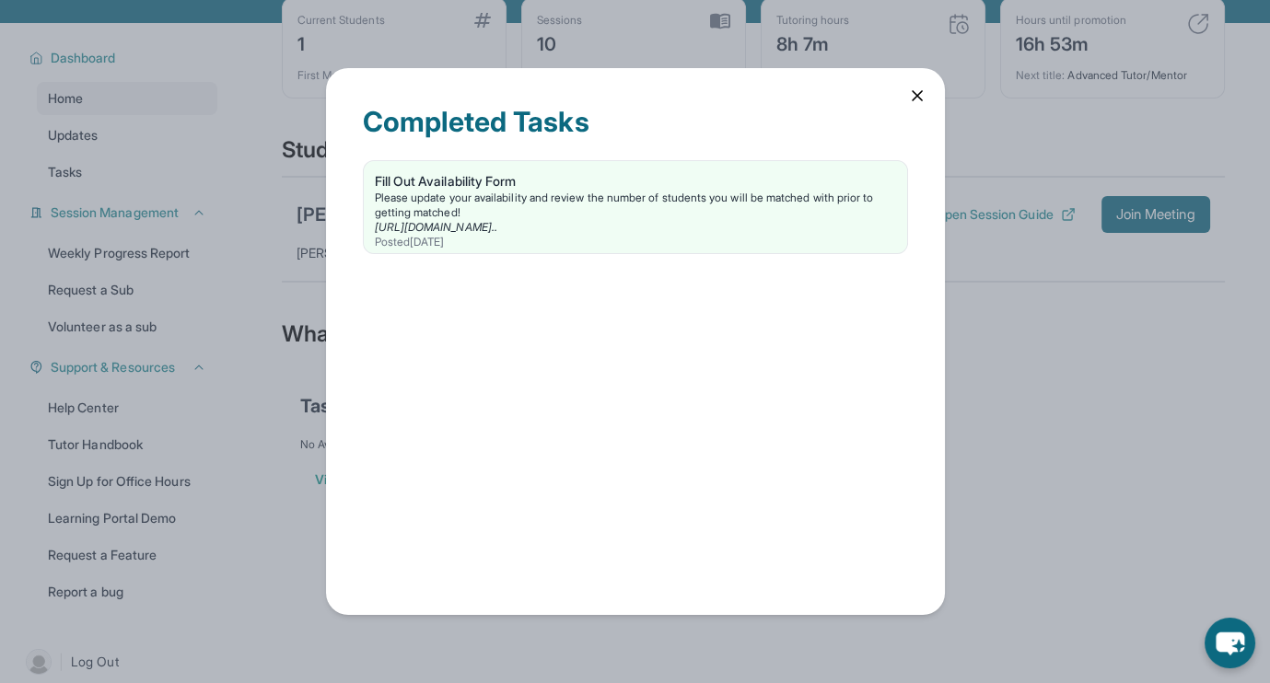  I want to click on a: Fill Out Availability FormPlease update your availability and review the number of students you w..., so click(635, 207).